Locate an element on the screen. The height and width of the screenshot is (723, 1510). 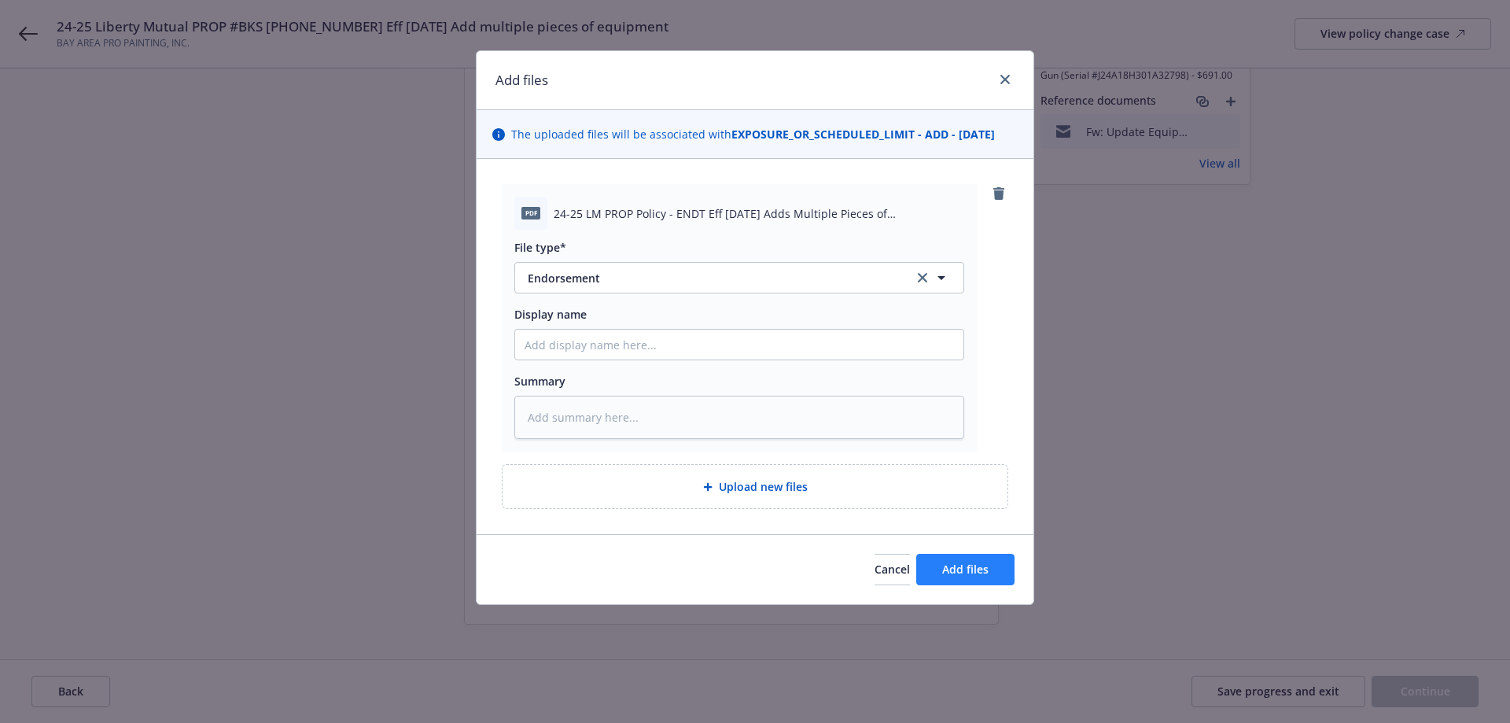
button: Add files is located at coordinates (965, 569).